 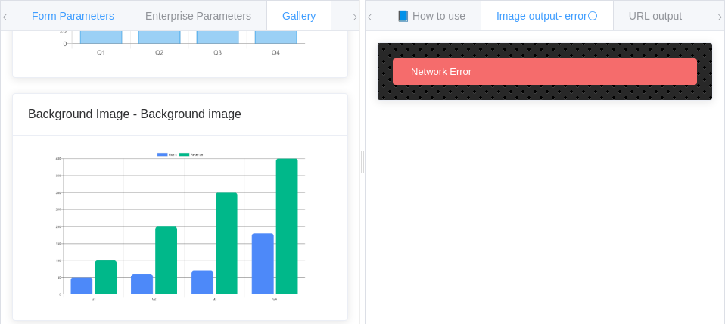 I want to click on img: Static chart exemple, so click(x=179, y=226).